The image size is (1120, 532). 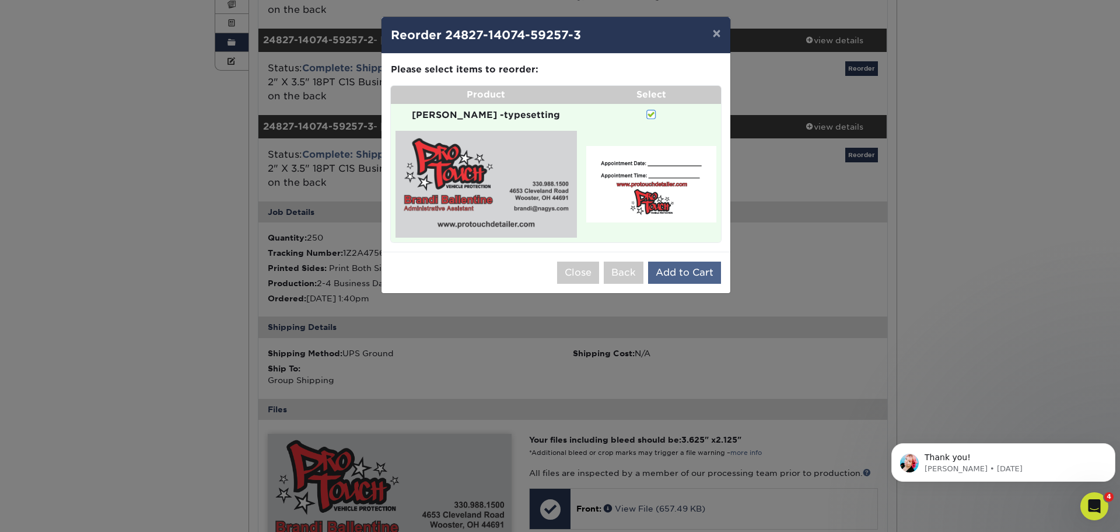 I want to click on img: primo-4580-66d1d680b2003, so click(x=486, y=184).